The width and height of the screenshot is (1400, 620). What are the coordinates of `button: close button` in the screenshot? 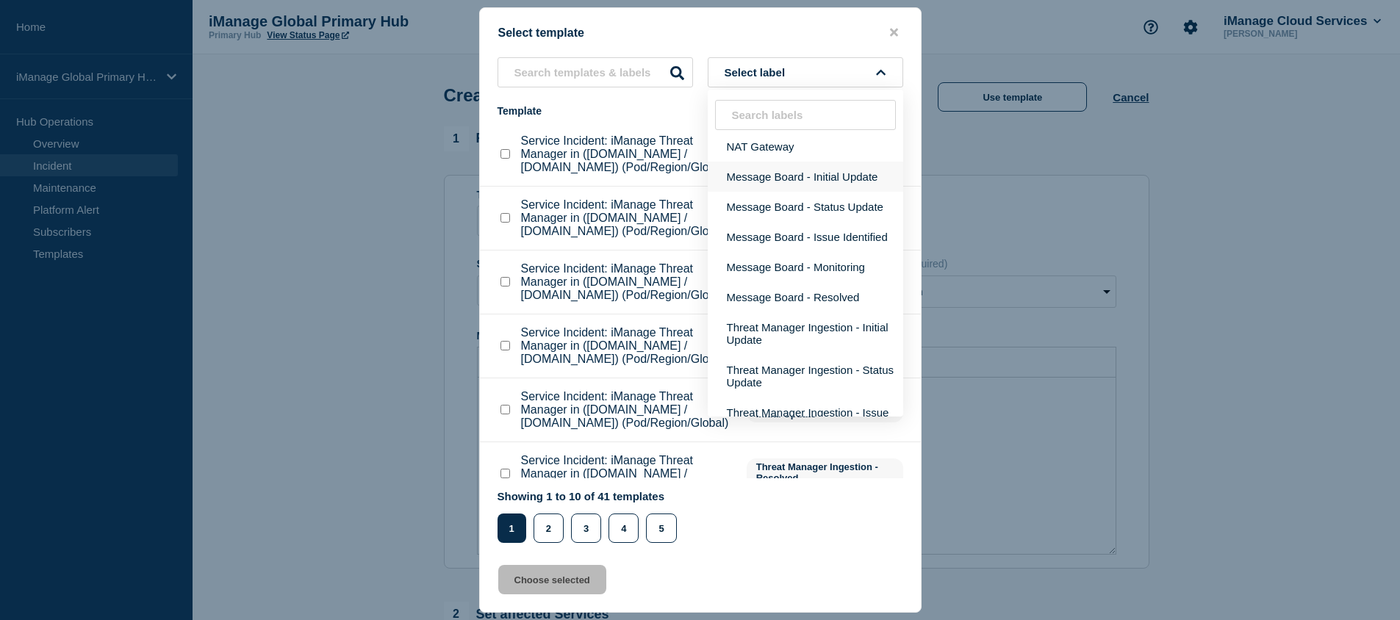 It's located at (894, 32).